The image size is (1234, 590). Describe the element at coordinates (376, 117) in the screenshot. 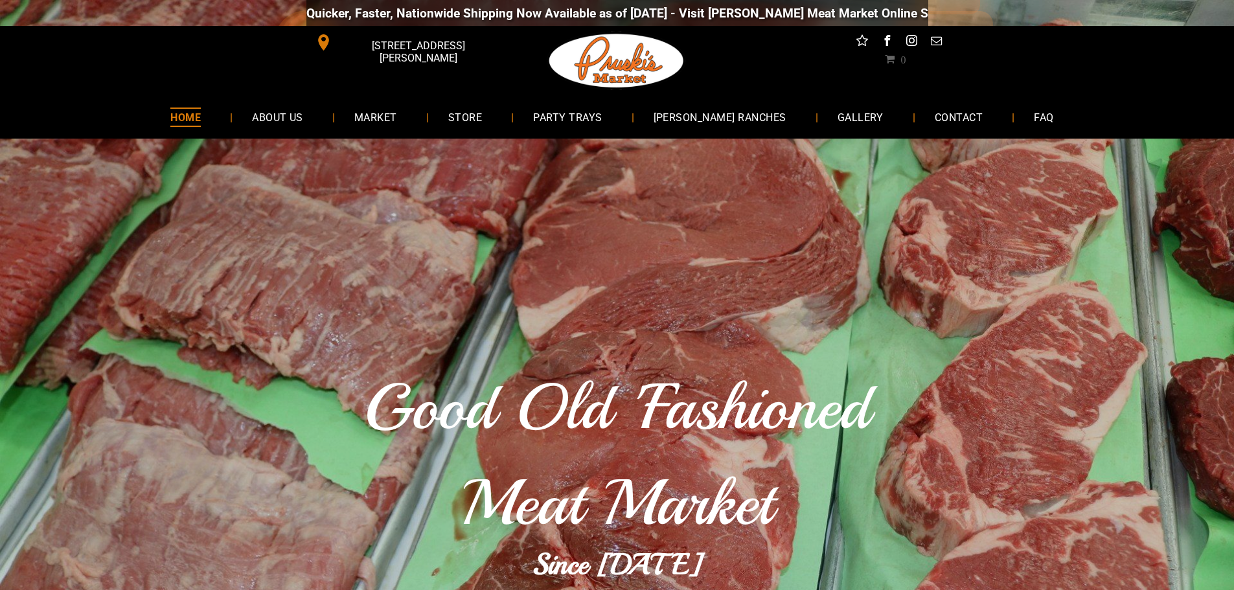

I see `a: MARKET` at that location.